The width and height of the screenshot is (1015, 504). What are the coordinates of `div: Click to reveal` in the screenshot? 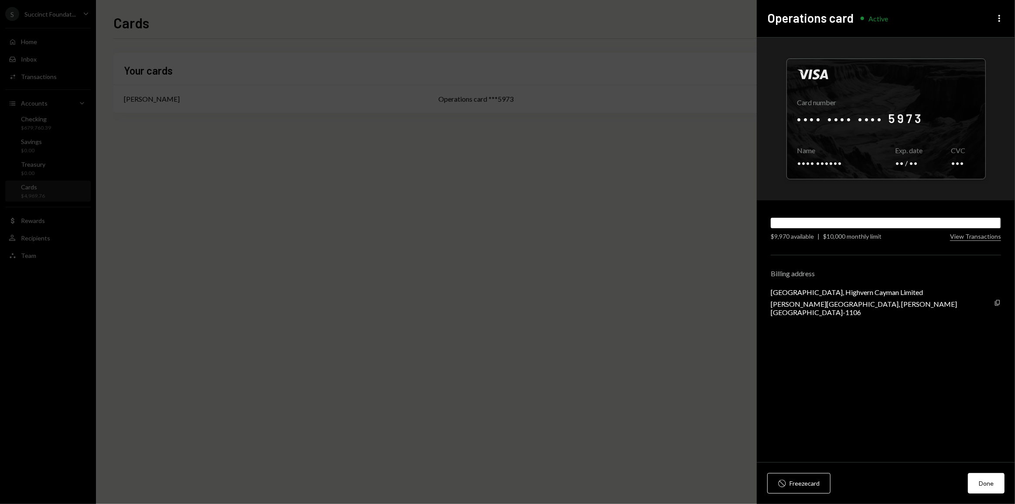 It's located at (886, 119).